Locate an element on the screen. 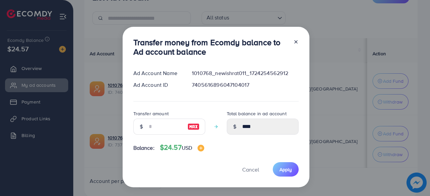 This screenshot has width=430, height=196. label: Transfer amount is located at coordinates (151, 114).